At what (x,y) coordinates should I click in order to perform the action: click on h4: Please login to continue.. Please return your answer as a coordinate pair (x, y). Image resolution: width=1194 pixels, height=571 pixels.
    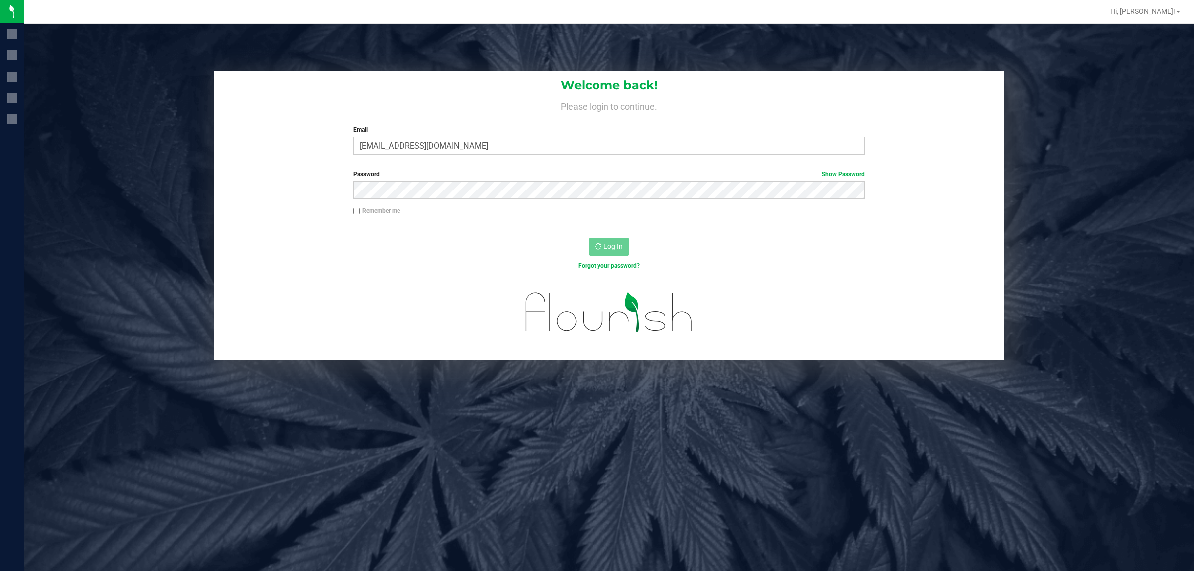
    Looking at the image, I should click on (609, 105).